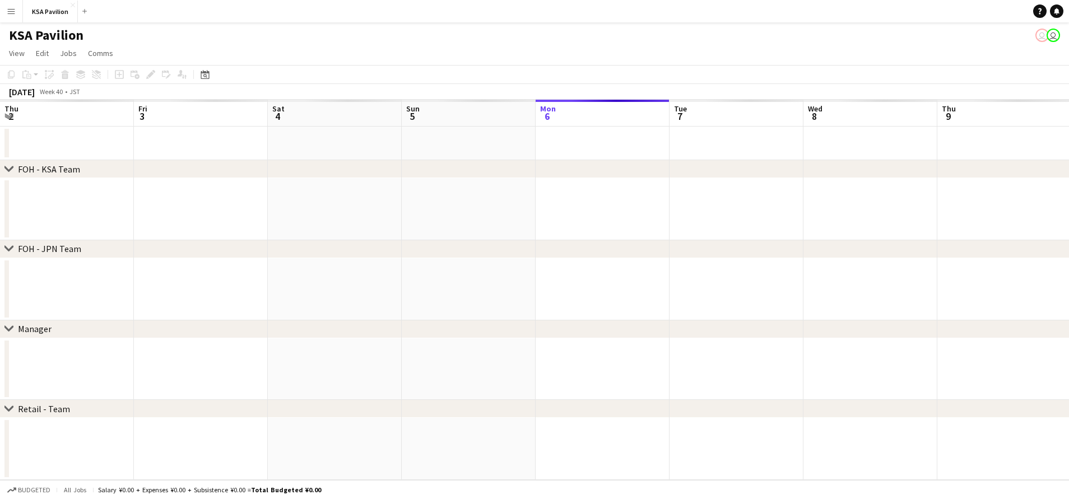  What do you see at coordinates (29, 490) in the screenshot?
I see `button: Budgeted` at bounding box center [29, 490].